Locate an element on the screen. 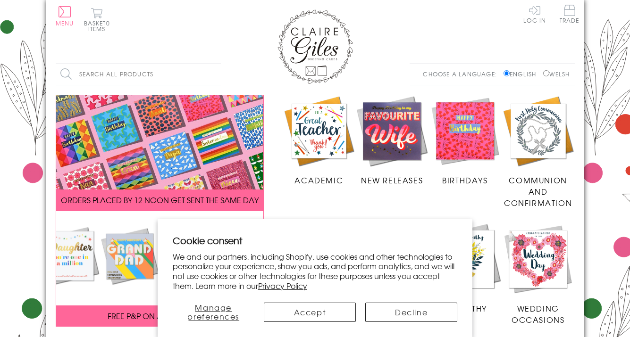 This screenshot has height=337, width=630. input: English is located at coordinates (506, 73).